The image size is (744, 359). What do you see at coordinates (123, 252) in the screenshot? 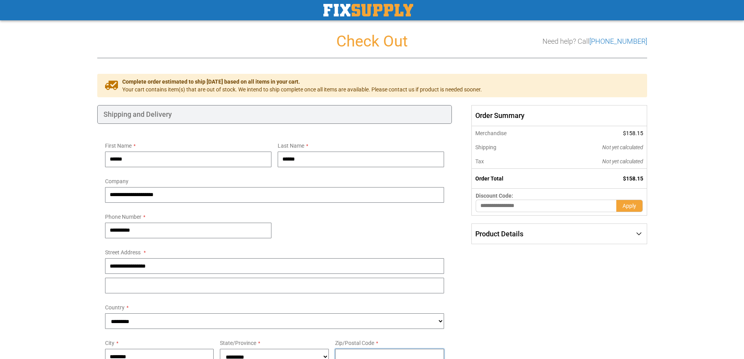
I see `span: Street Address` at bounding box center [123, 252].